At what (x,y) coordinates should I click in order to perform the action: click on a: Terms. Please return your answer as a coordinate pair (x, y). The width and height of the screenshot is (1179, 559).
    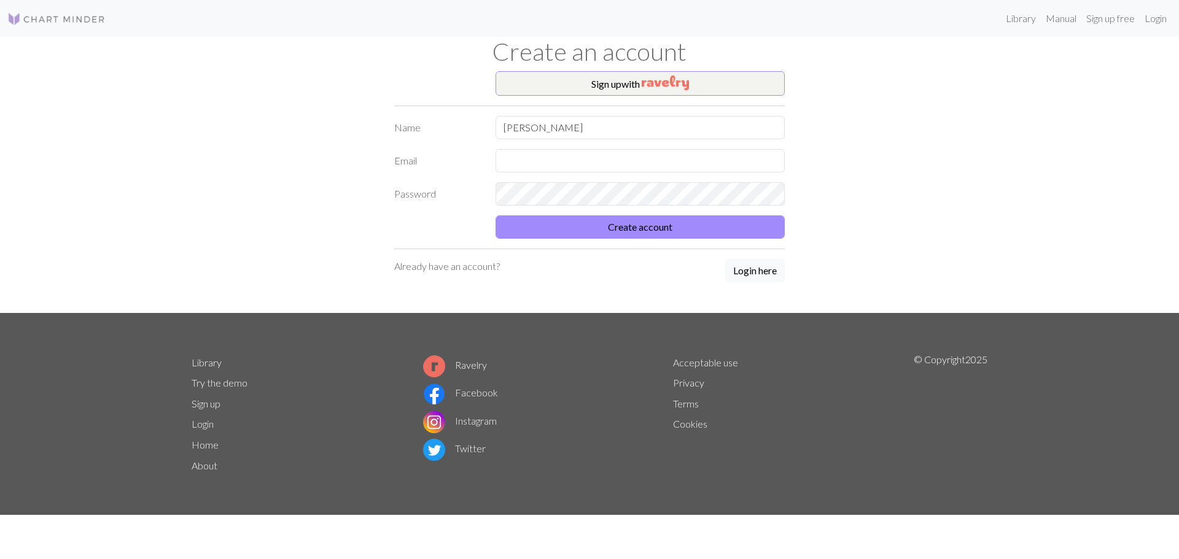
    Looking at the image, I should click on (686, 403).